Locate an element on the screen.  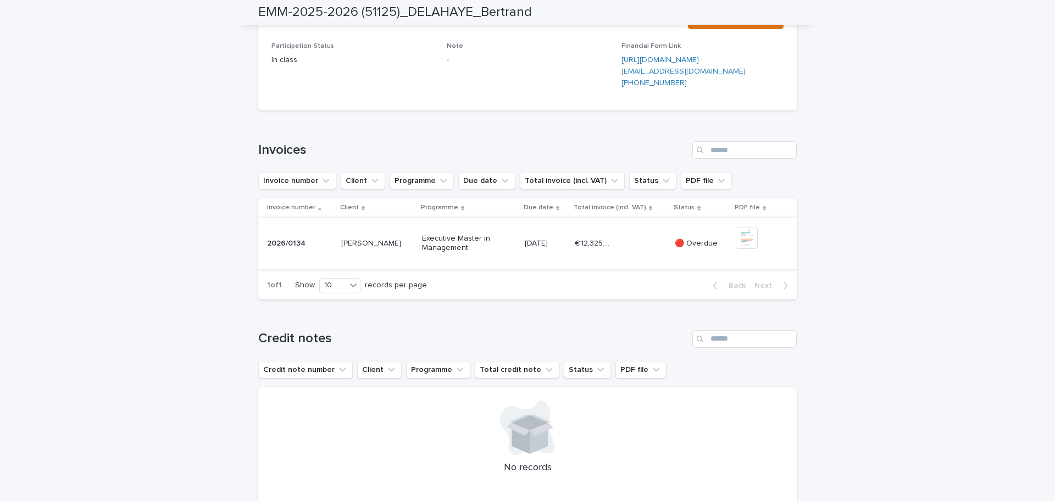
p: Show is located at coordinates (305, 285).